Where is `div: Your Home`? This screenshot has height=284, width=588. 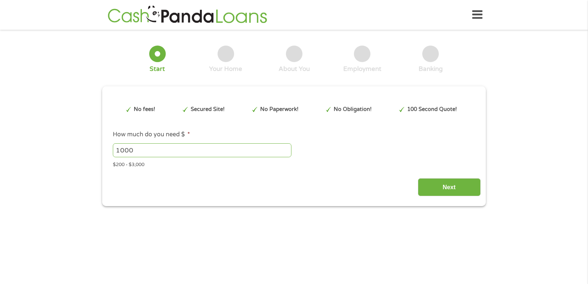
div: Your Home is located at coordinates (226, 69).